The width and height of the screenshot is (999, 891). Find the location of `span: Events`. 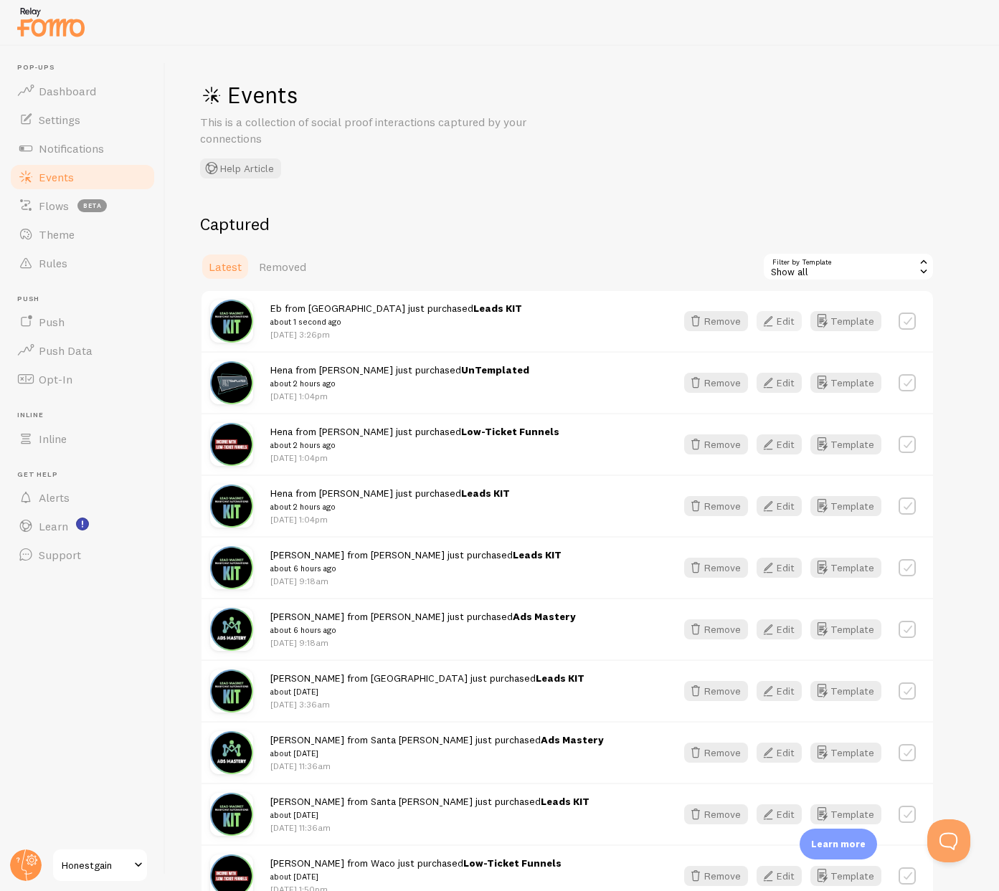

span: Events is located at coordinates (56, 177).